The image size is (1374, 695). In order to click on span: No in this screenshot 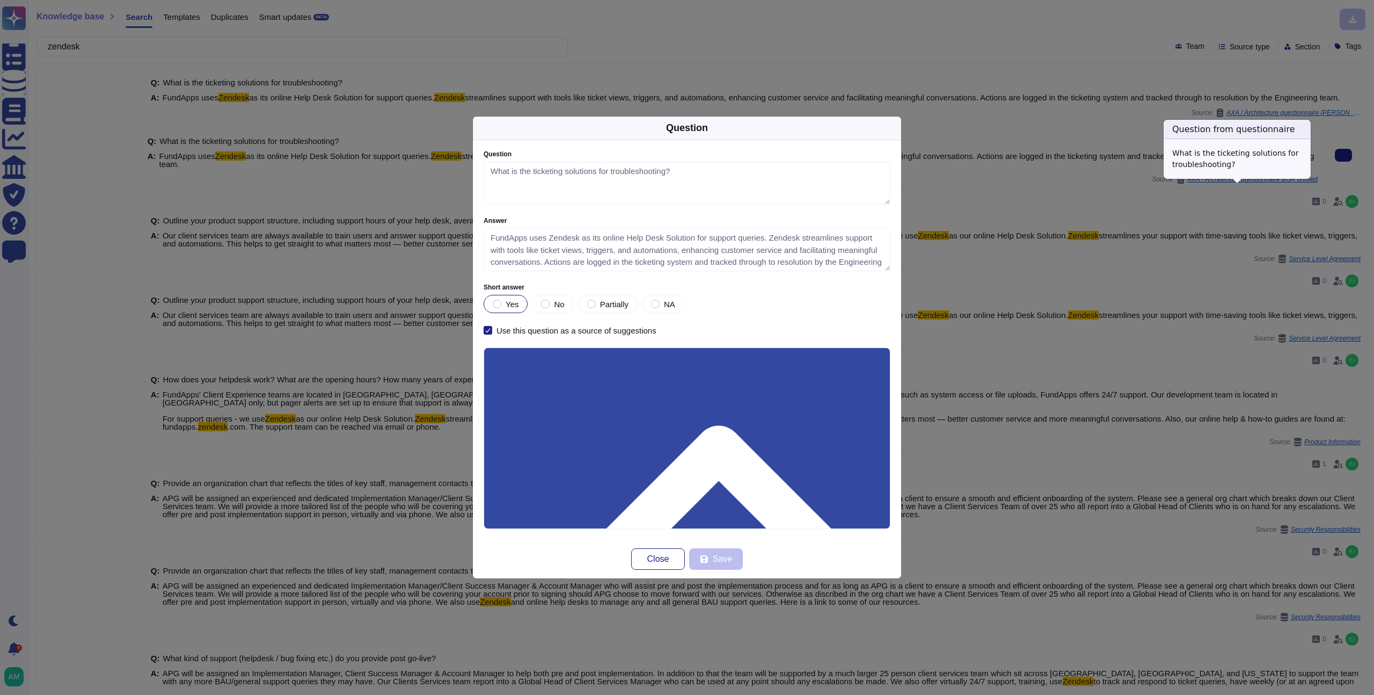, I will do `click(559, 304)`.